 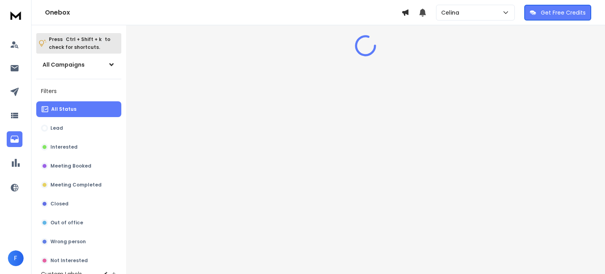 What do you see at coordinates (79, 185) in the screenshot?
I see `button: Meeting Completed` at bounding box center [79, 185].